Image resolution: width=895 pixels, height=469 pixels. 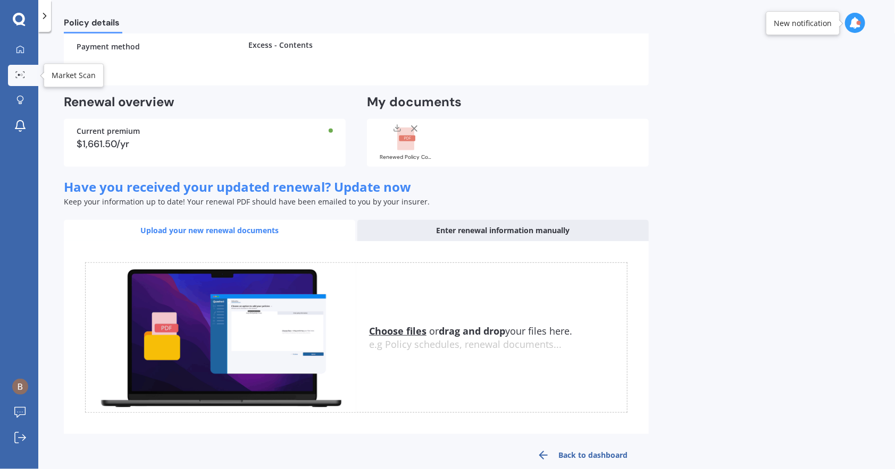 What do you see at coordinates (247, 202) in the screenshot?
I see `span: Keep your information up to date! Your renewal PDF should have been emailed to you by your insurer.` at bounding box center [247, 202].